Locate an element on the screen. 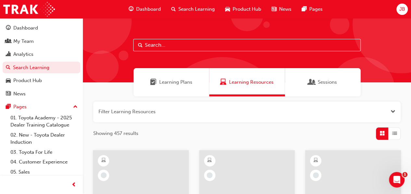  span: Dashboard is located at coordinates (149, 9).